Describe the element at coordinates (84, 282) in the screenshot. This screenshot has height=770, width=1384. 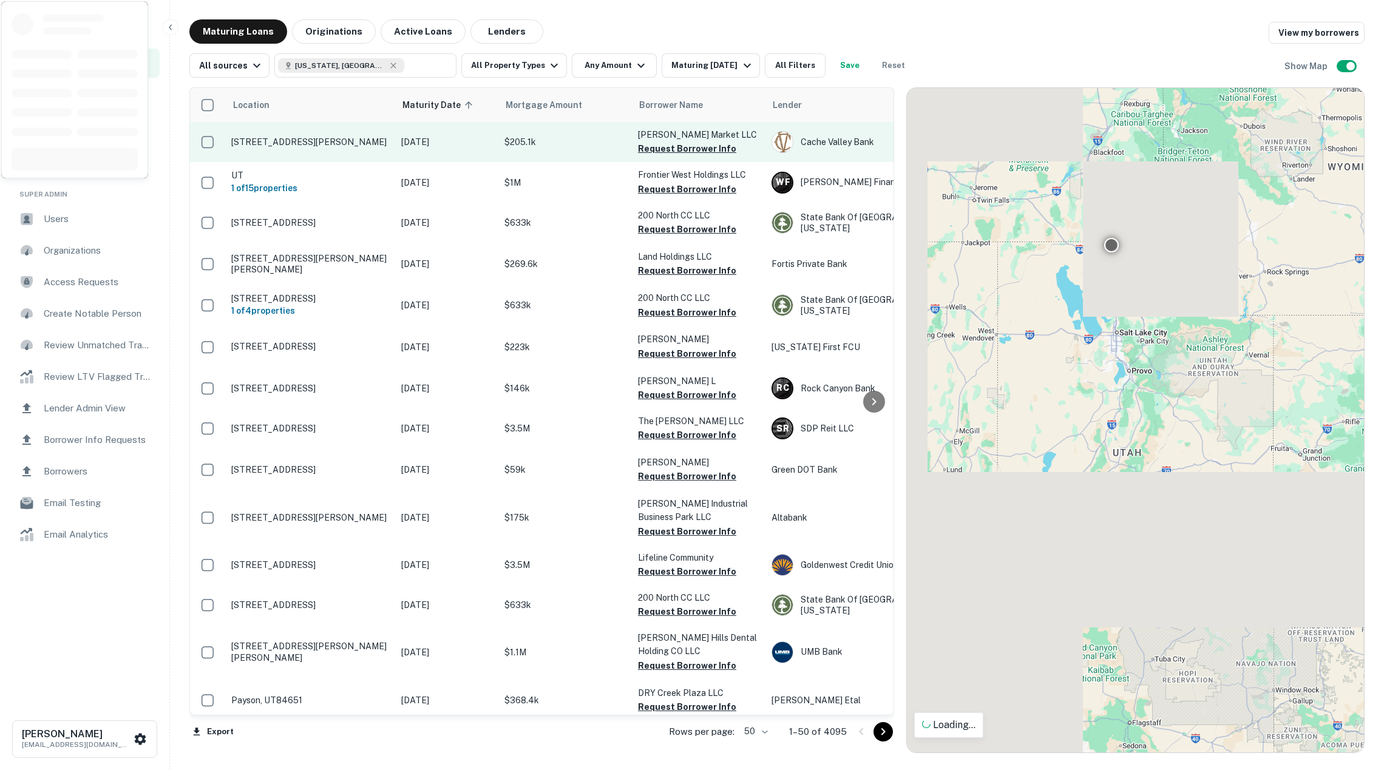
I see `a: Access Requests` at that location.